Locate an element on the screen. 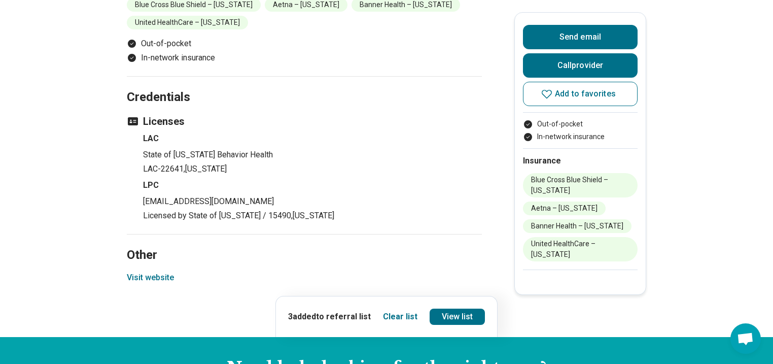  button: Clear list is located at coordinates (400, 317).